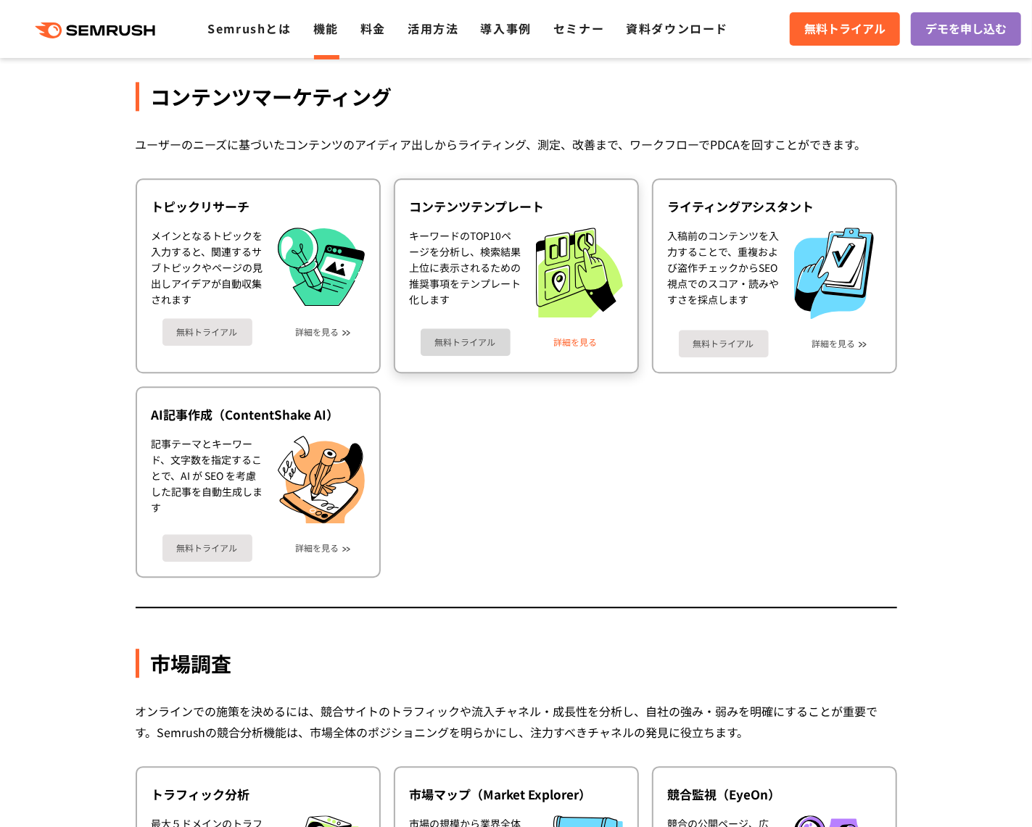 Image resolution: width=1032 pixels, height=827 pixels. Describe the element at coordinates (845, 29) in the screenshot. I see `span: 無料トライアル` at that location.